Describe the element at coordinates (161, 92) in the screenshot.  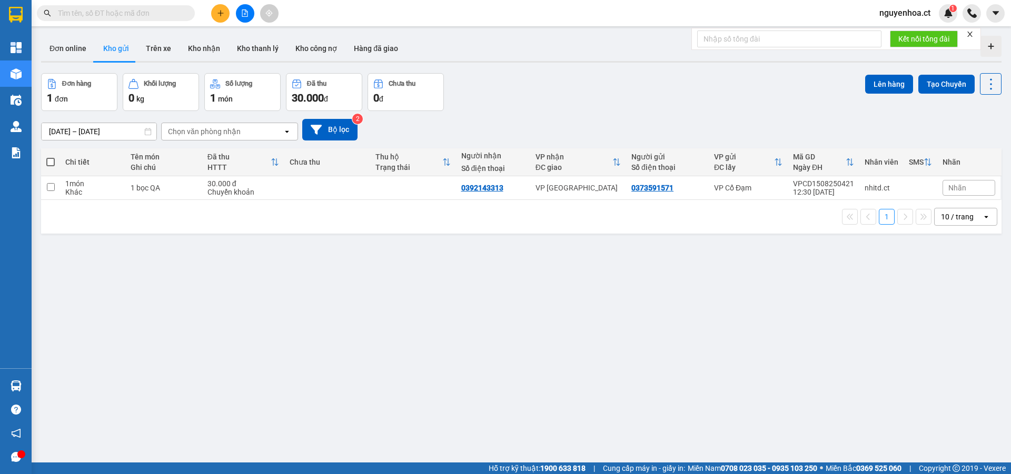
I see `button: Khối lượng0kg` at that location.